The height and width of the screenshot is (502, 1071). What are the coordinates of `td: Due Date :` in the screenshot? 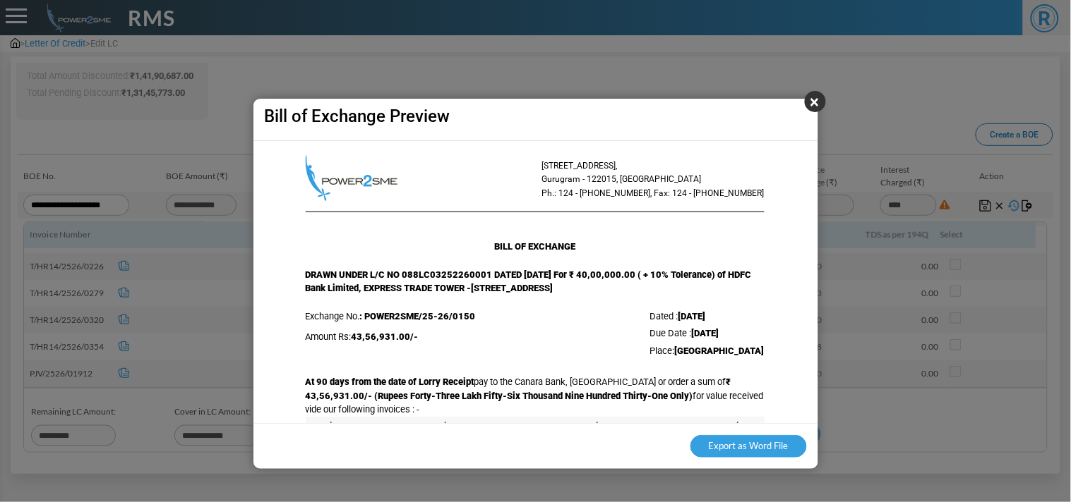 It's located at (707, 335).